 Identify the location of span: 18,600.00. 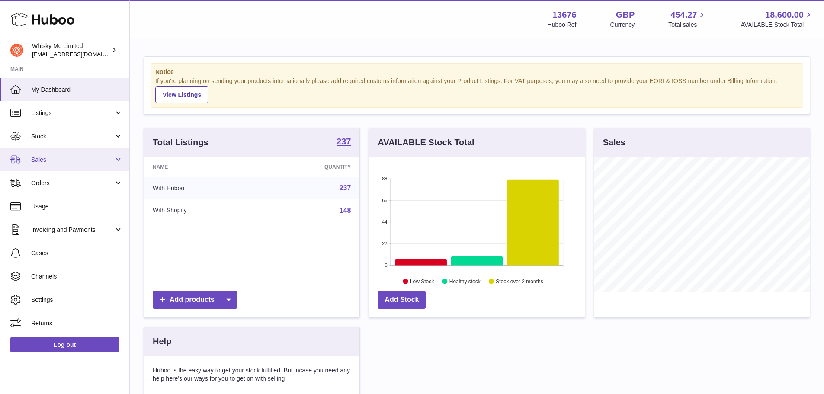
(784, 15).